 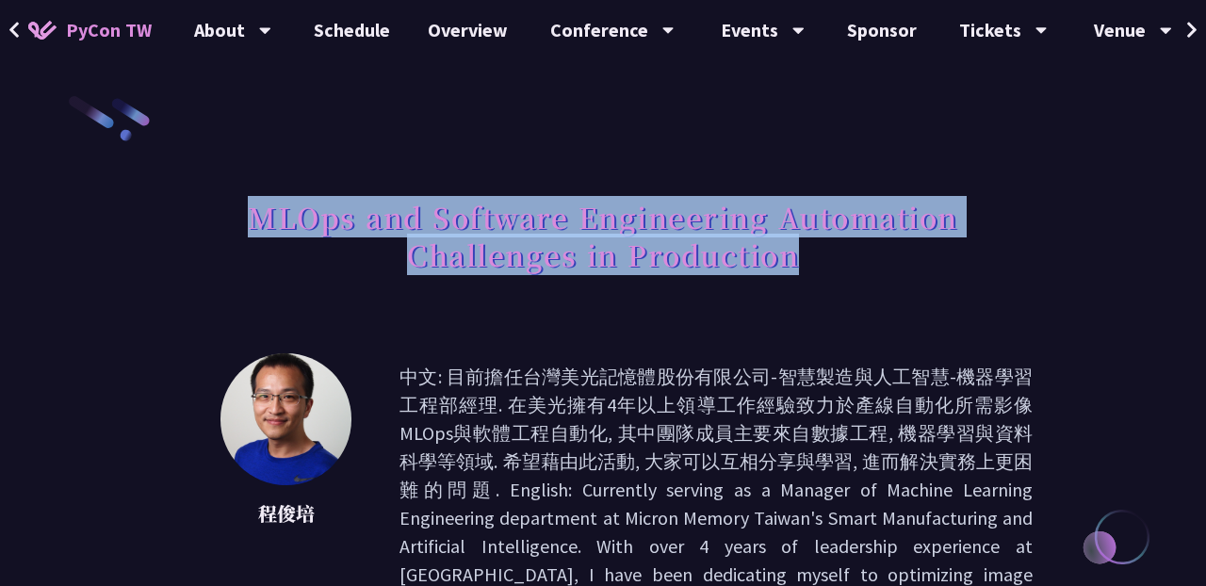 I want to click on a: PyCon TW, so click(x=89, y=30).